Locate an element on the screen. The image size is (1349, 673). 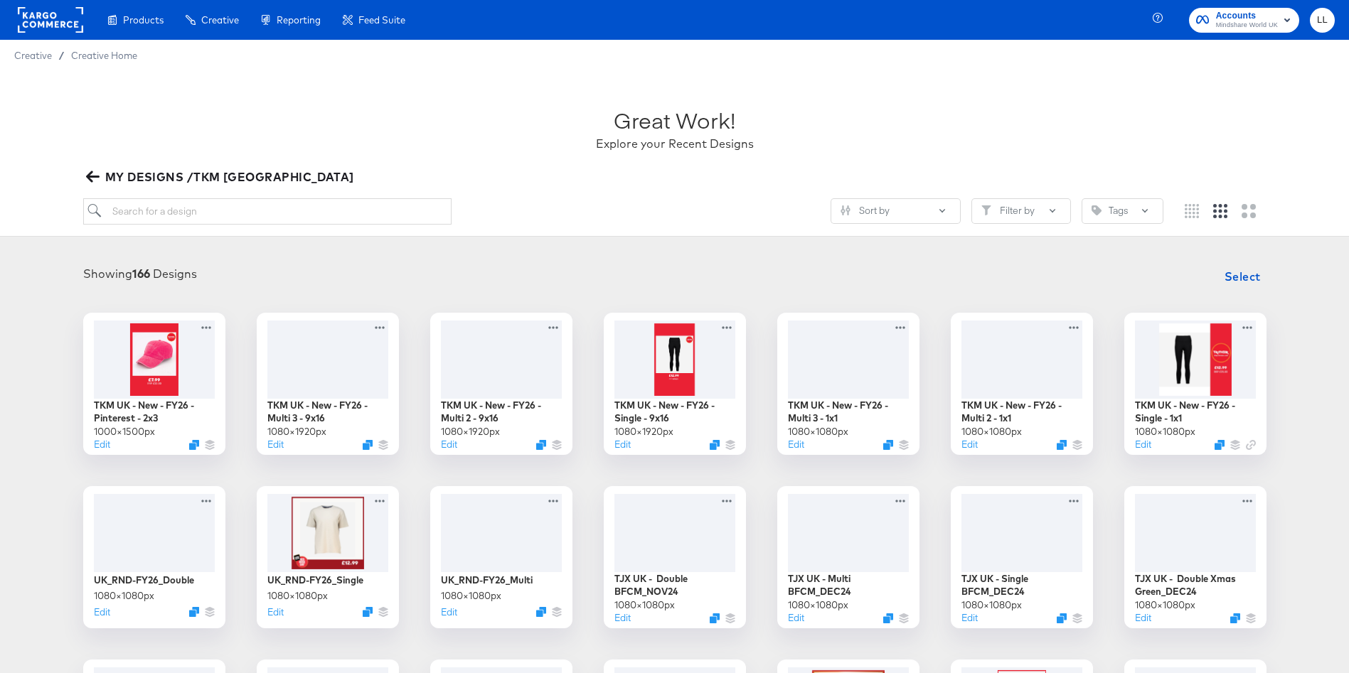
div: Great Work! is located at coordinates (674, 120).